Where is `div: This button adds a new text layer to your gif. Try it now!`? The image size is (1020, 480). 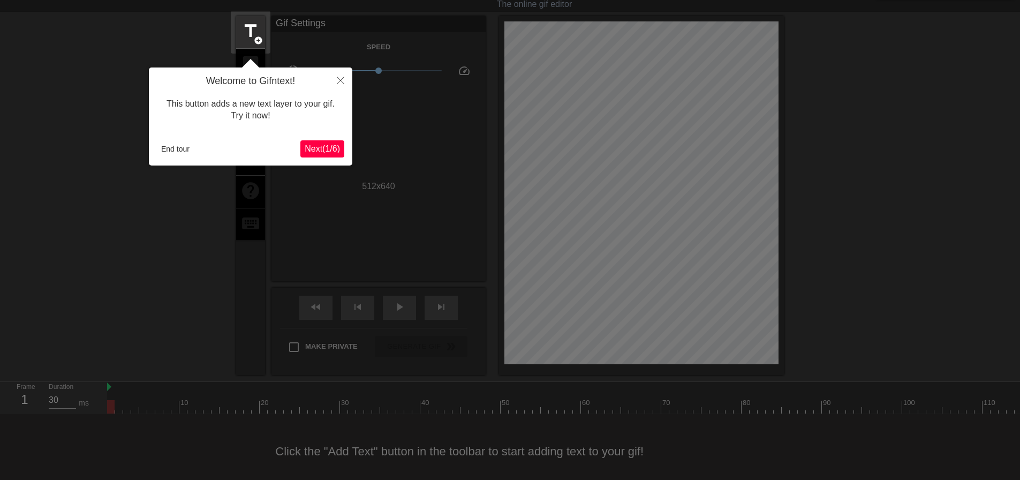 div: This button adds a new text layer to your gif. Try it now! is located at coordinates (251, 110).